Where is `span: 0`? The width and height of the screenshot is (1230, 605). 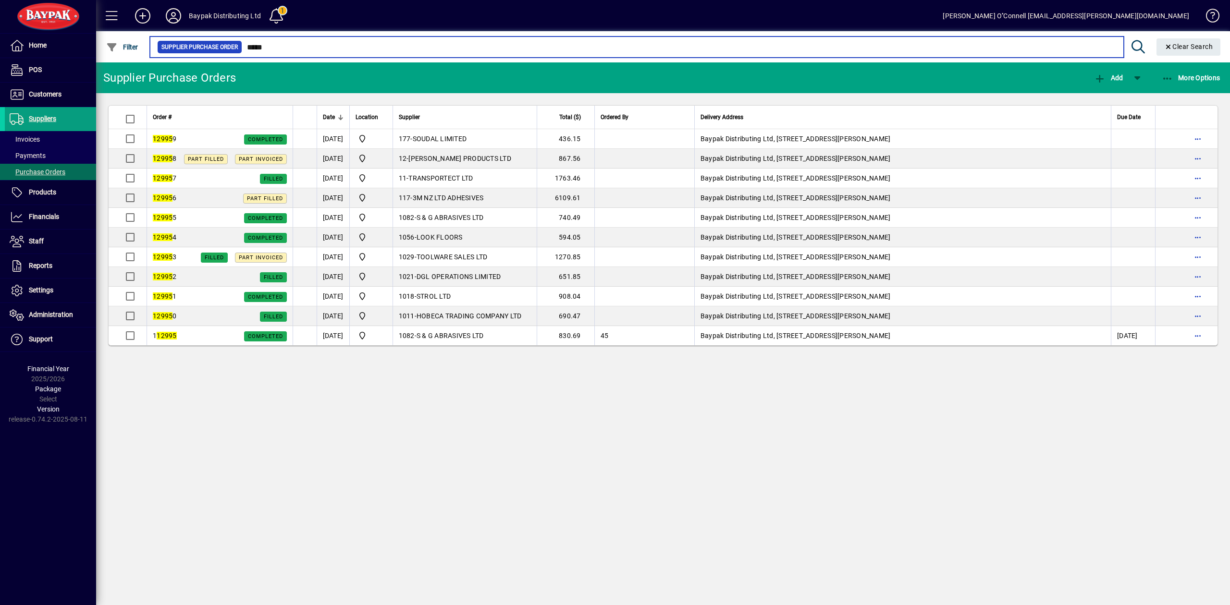 span: 0 is located at coordinates (165, 316).